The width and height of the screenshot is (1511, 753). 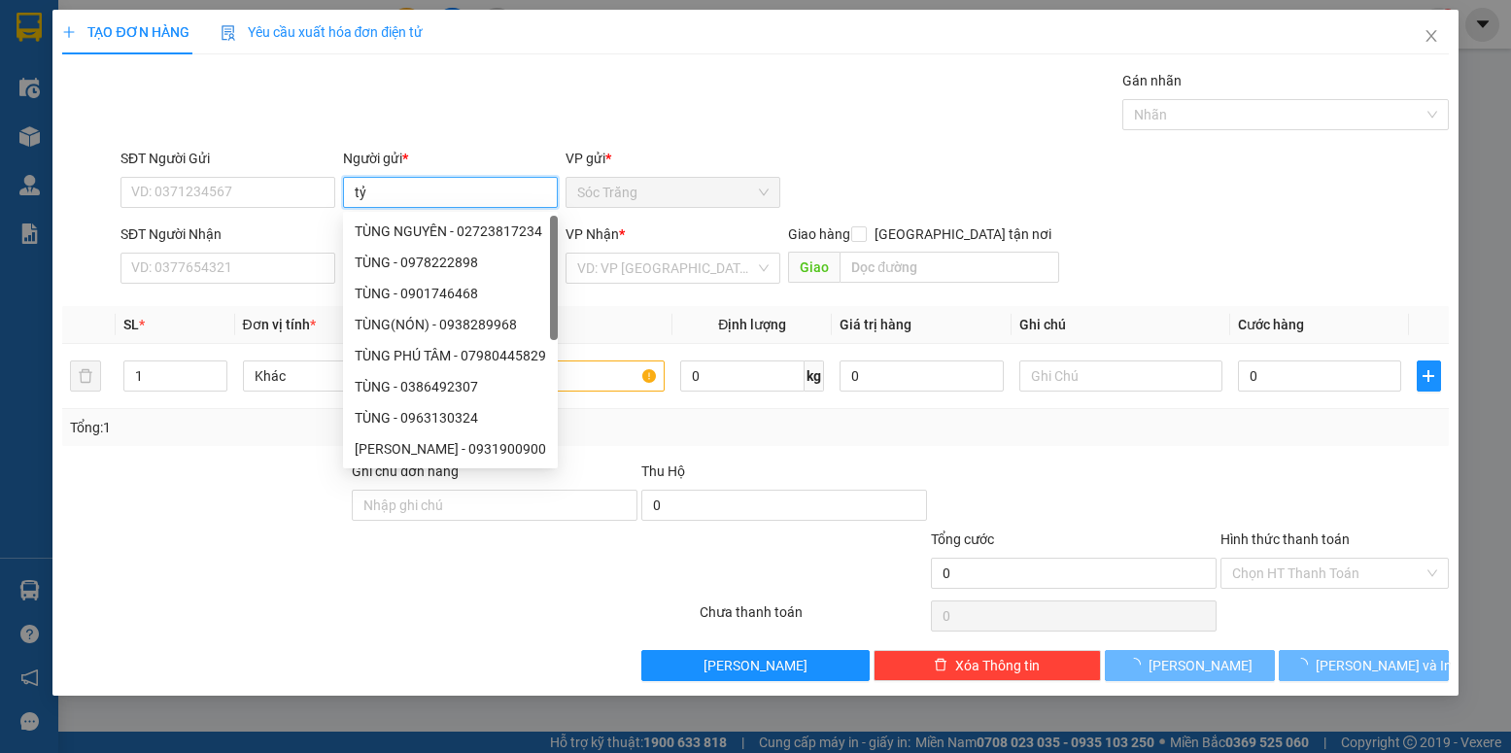 I want to click on div: VP gửi, so click(x=672, y=158).